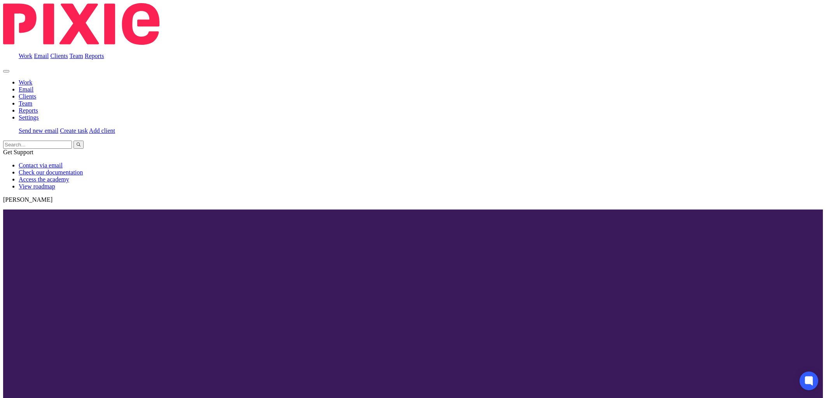 Image resolution: width=826 pixels, height=398 pixels. I want to click on a: Create task, so click(74, 130).